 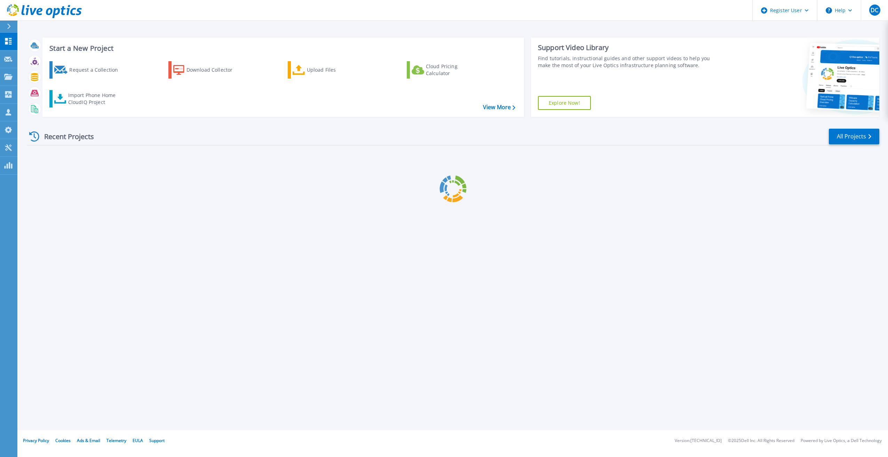 What do you see at coordinates (564, 103) in the screenshot?
I see `a: Explore Now!` at bounding box center [564, 103].